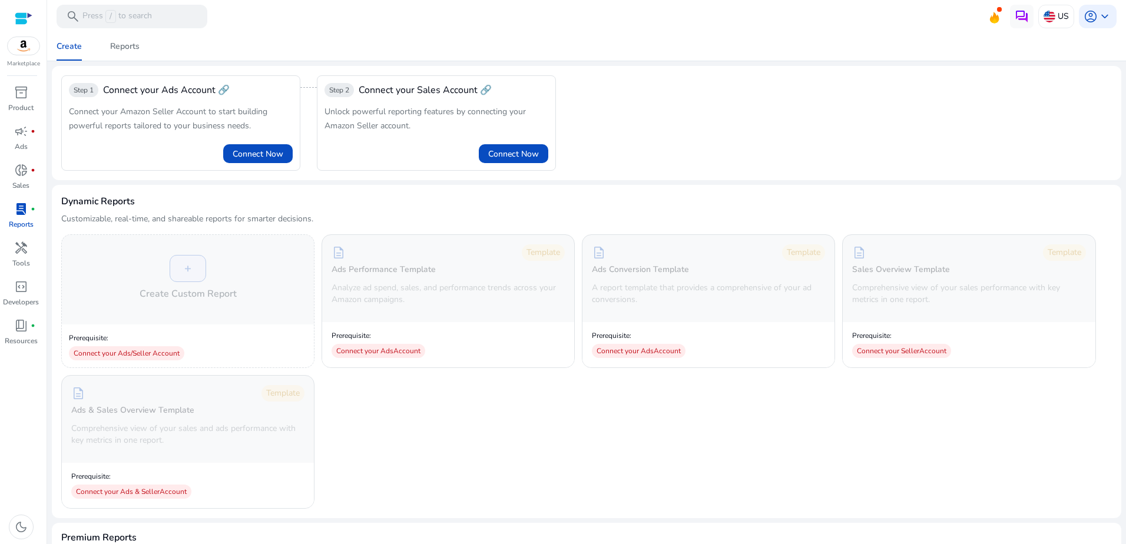  What do you see at coordinates (133, 410) in the screenshot?
I see `h5: Ads & Sales Overview Template` at bounding box center [133, 410].